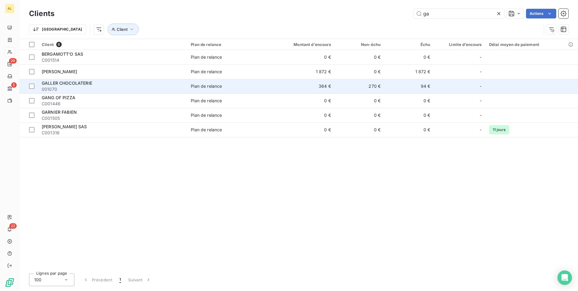 The image size is (578, 291). What do you see at coordinates (120, 280) in the screenshot?
I see `button: 1` at bounding box center [120, 280].